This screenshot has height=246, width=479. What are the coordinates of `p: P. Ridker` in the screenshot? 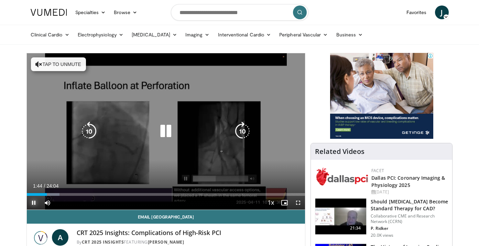 It's located at (409, 229).